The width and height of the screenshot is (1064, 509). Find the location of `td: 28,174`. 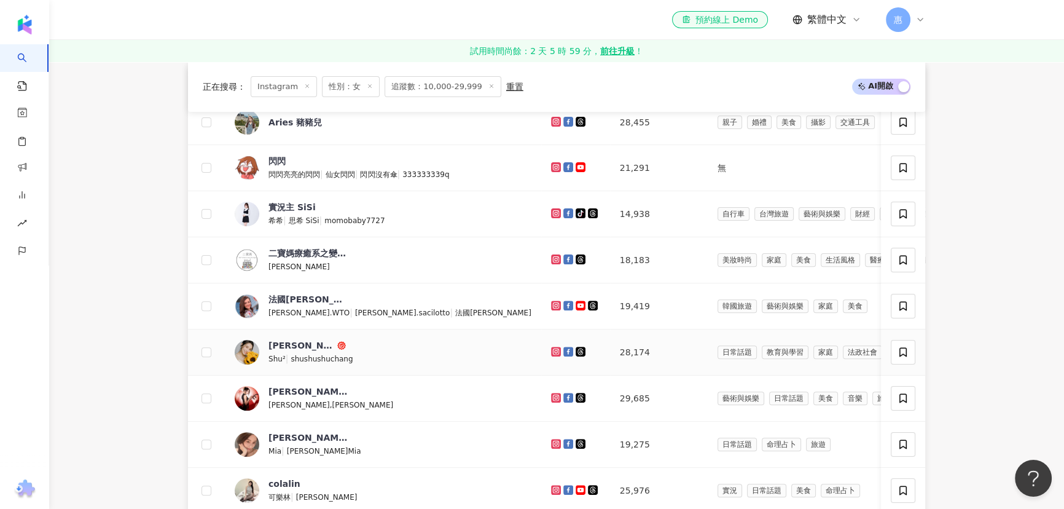

td: 28,174 is located at coordinates (659, 352).